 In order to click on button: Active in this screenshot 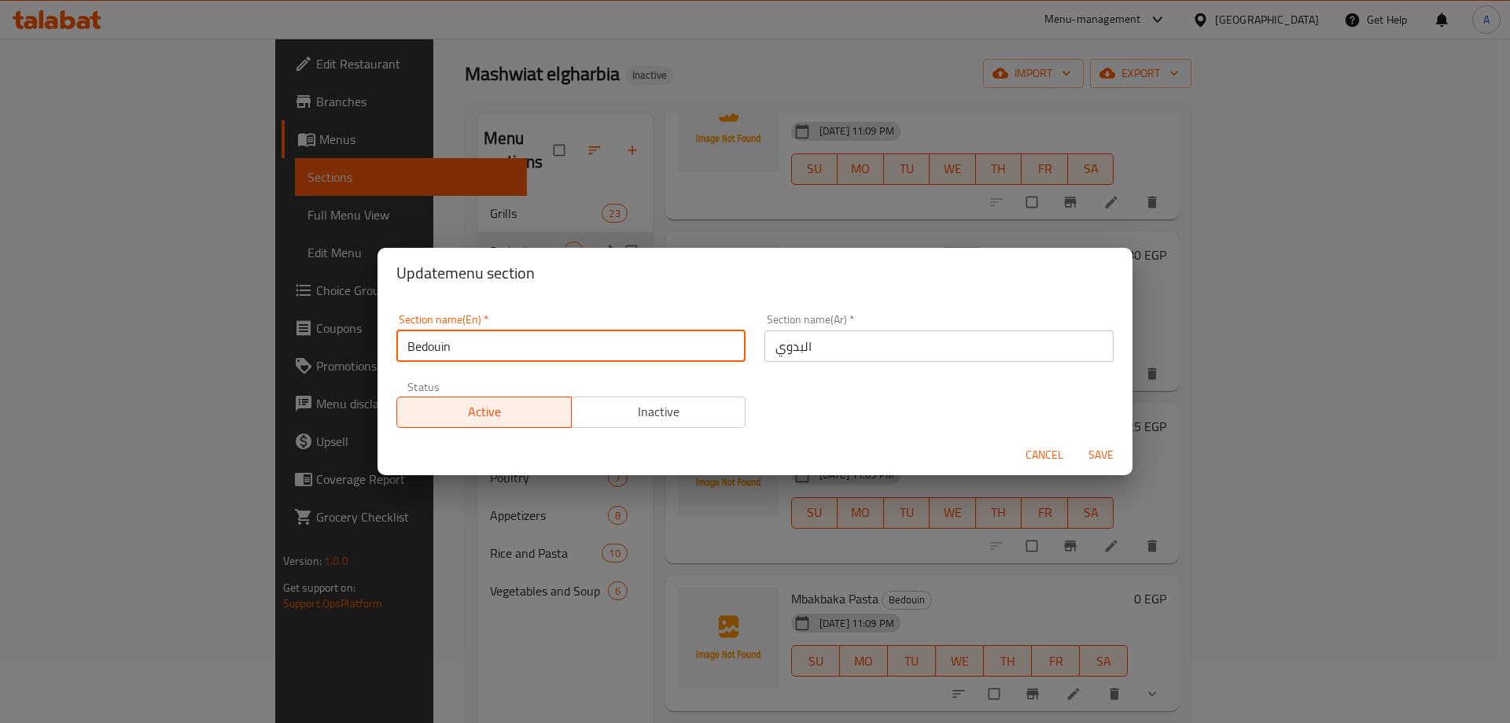, I will do `click(484, 412)`.